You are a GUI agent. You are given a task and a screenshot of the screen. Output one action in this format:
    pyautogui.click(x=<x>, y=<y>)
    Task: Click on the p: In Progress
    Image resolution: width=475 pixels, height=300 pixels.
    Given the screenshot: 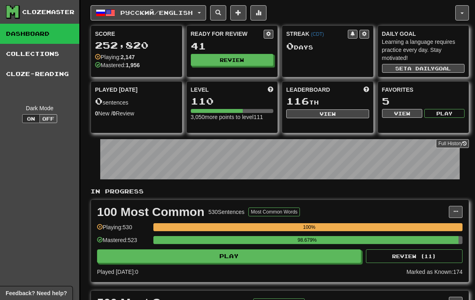 What is the action you would take?
    pyautogui.click(x=280, y=192)
    